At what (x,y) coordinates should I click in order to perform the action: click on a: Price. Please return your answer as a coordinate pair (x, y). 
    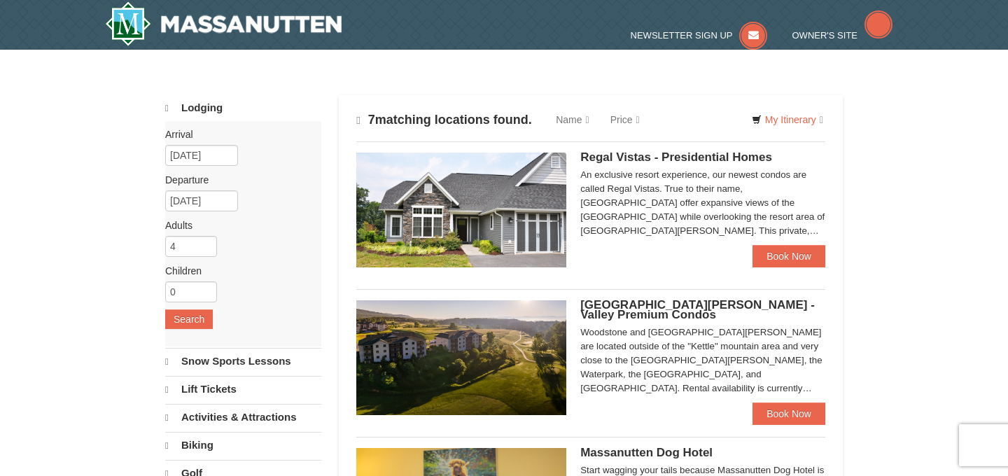
    Looking at the image, I should click on (625, 120).